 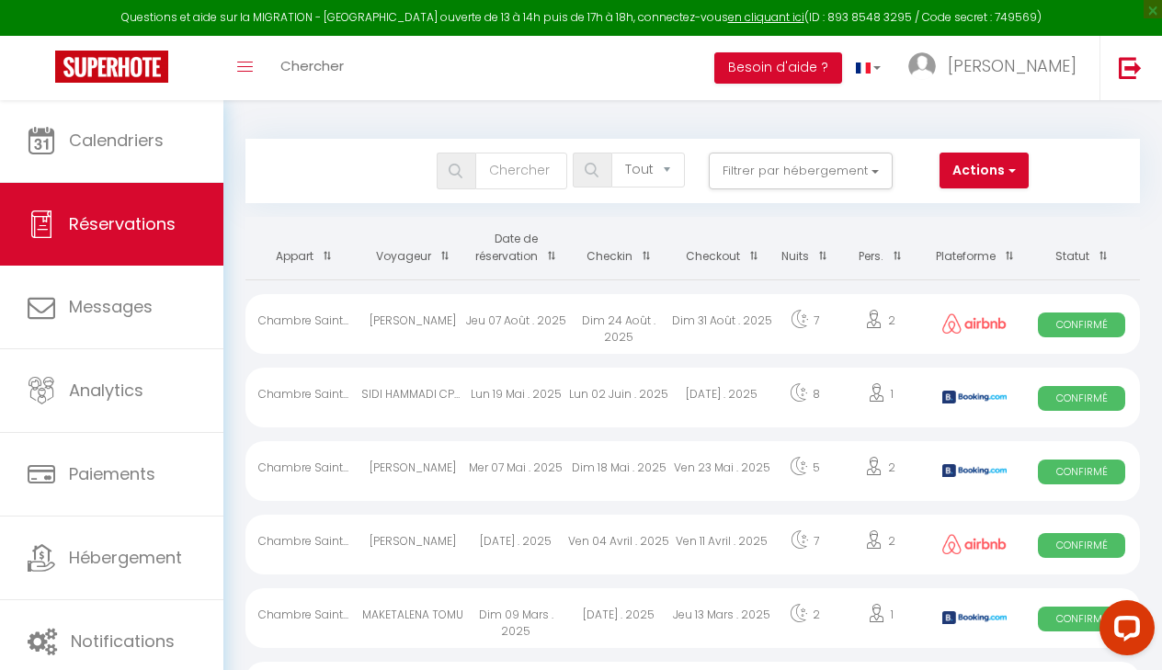 What do you see at coordinates (804, 248) in the screenshot?
I see `th: Sort by nights` at bounding box center [804, 248].